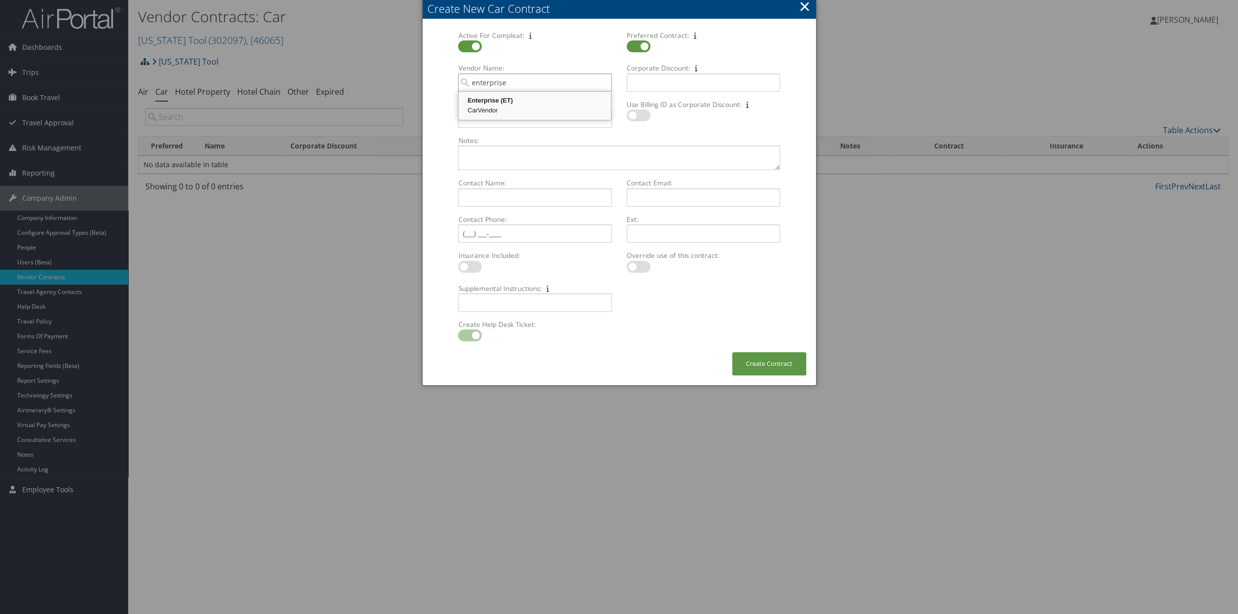 This screenshot has height=614, width=1238. What do you see at coordinates (534, 35) in the screenshot?
I see `label: Active For Compleat:` at bounding box center [534, 35].